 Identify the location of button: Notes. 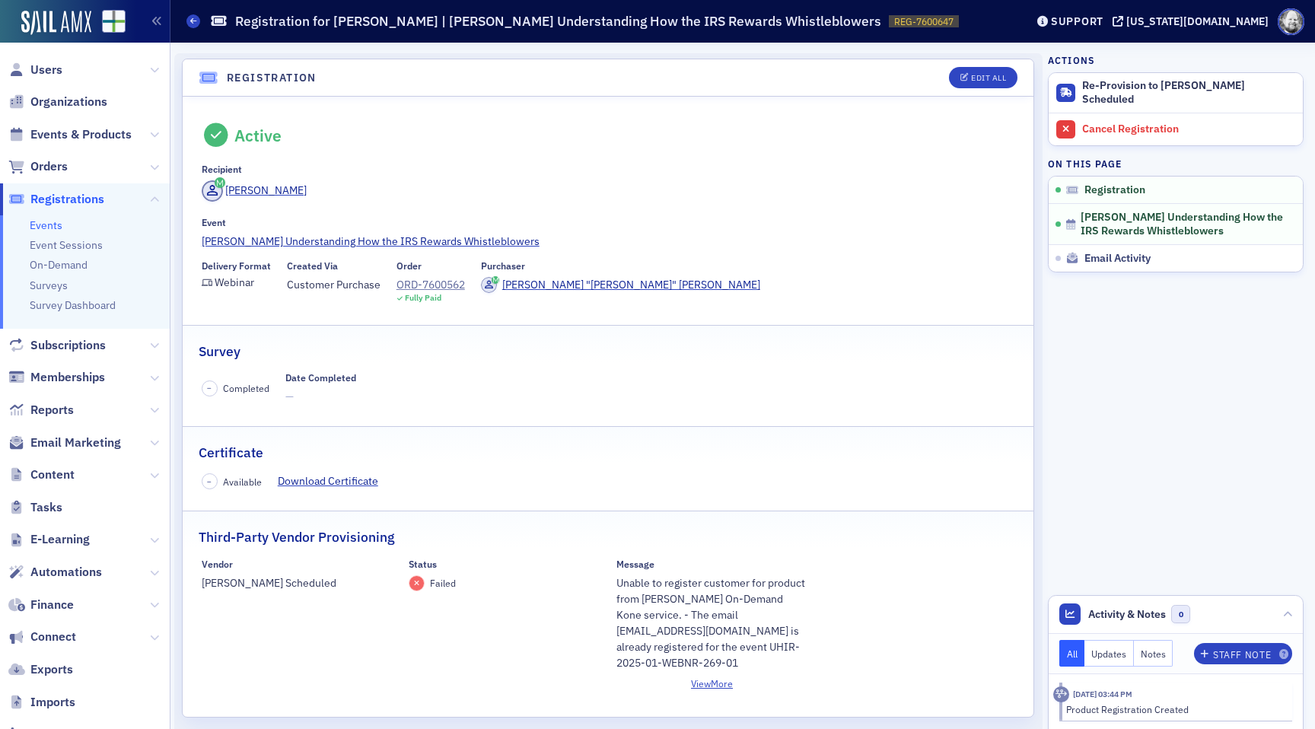
(1153, 653).